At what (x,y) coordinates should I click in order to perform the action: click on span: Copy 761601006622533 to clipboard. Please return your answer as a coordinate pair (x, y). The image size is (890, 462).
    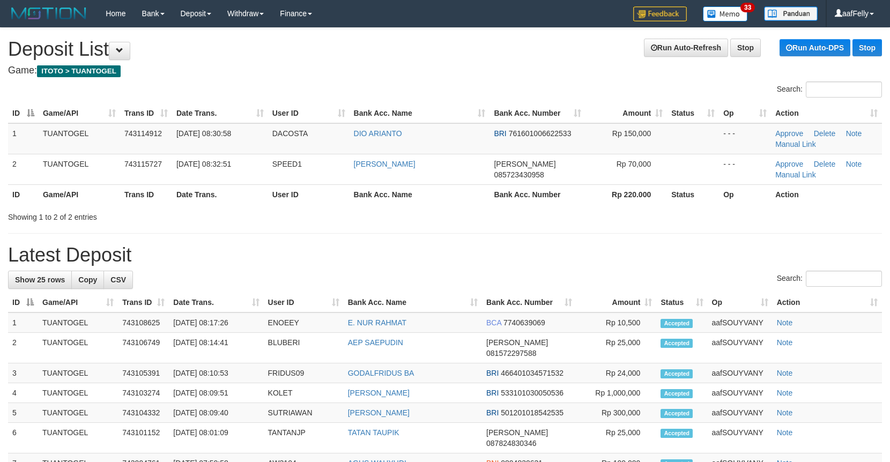
    Looking at the image, I should click on (540, 134).